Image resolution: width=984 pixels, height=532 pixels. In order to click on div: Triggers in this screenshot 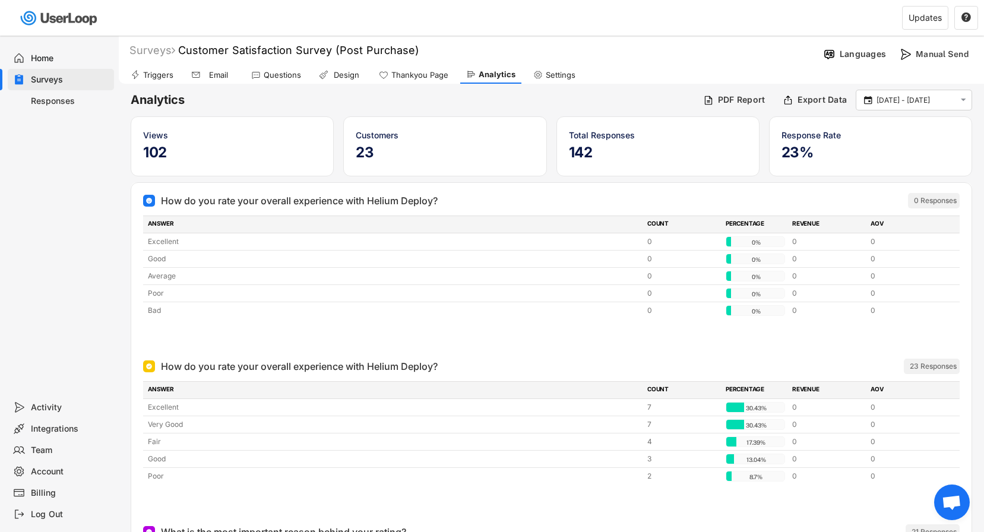, I will do `click(158, 75)`.